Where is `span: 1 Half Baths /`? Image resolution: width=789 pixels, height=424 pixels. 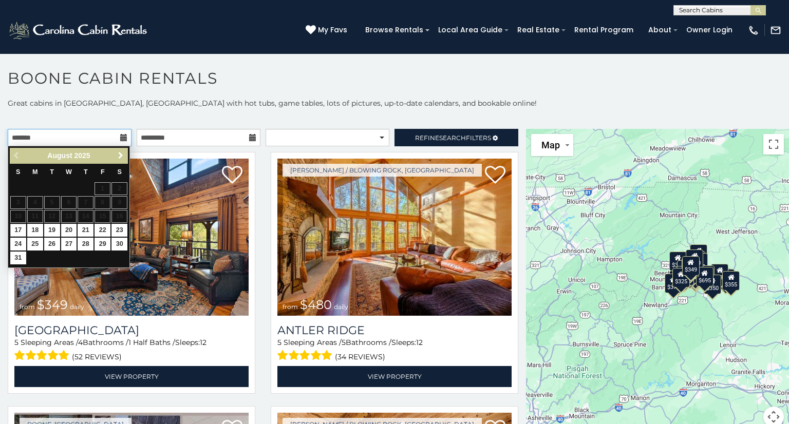
span: 1 Half Baths / is located at coordinates (151, 342).